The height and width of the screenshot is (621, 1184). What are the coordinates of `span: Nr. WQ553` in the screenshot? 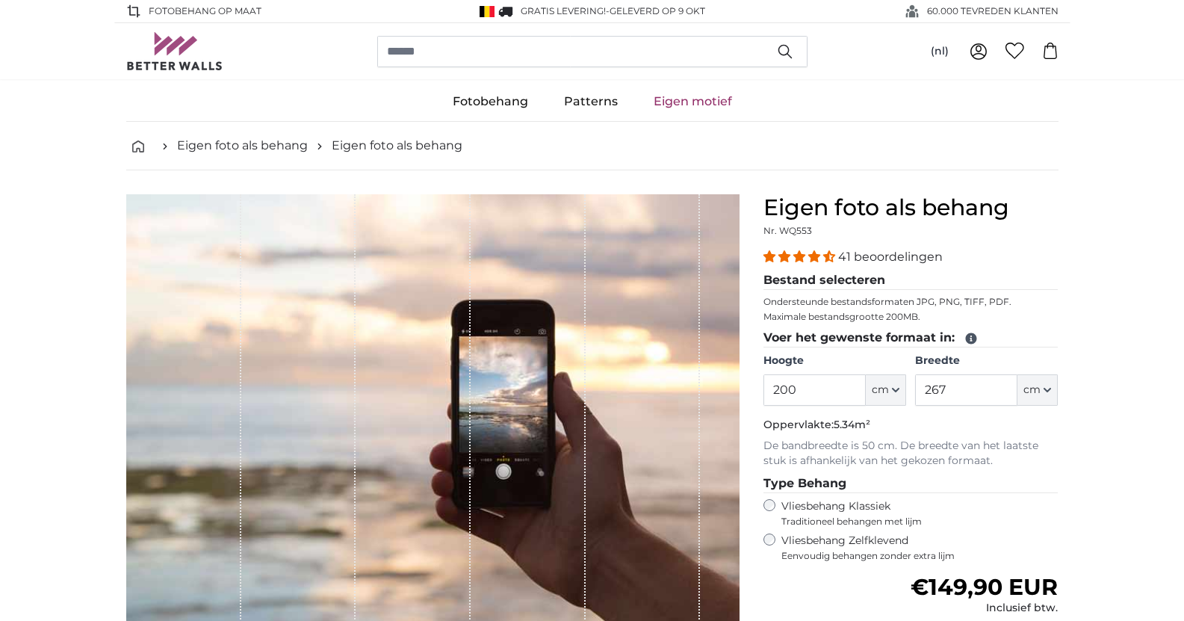 It's located at (788, 230).